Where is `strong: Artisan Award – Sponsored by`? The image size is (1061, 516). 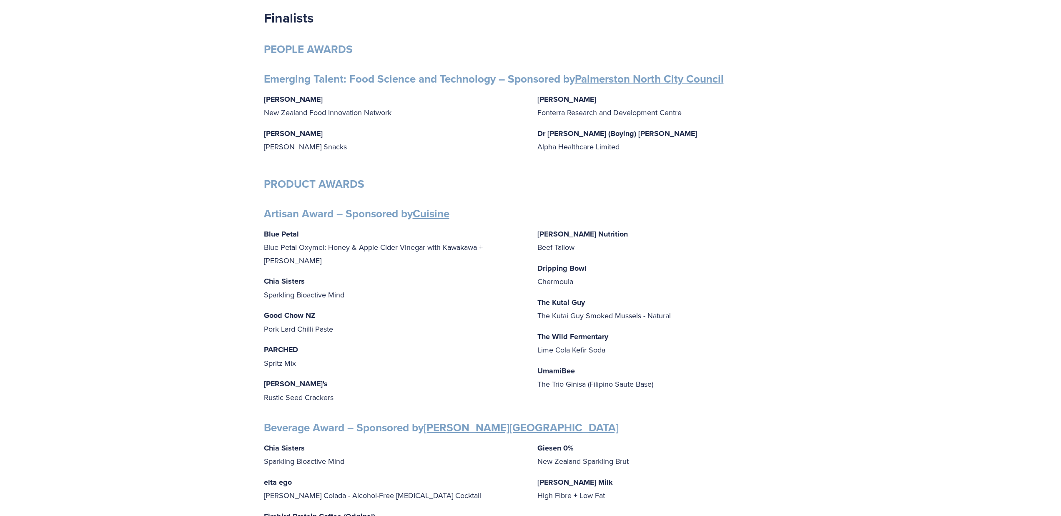
strong: Artisan Award – Sponsored by is located at coordinates (357, 214).